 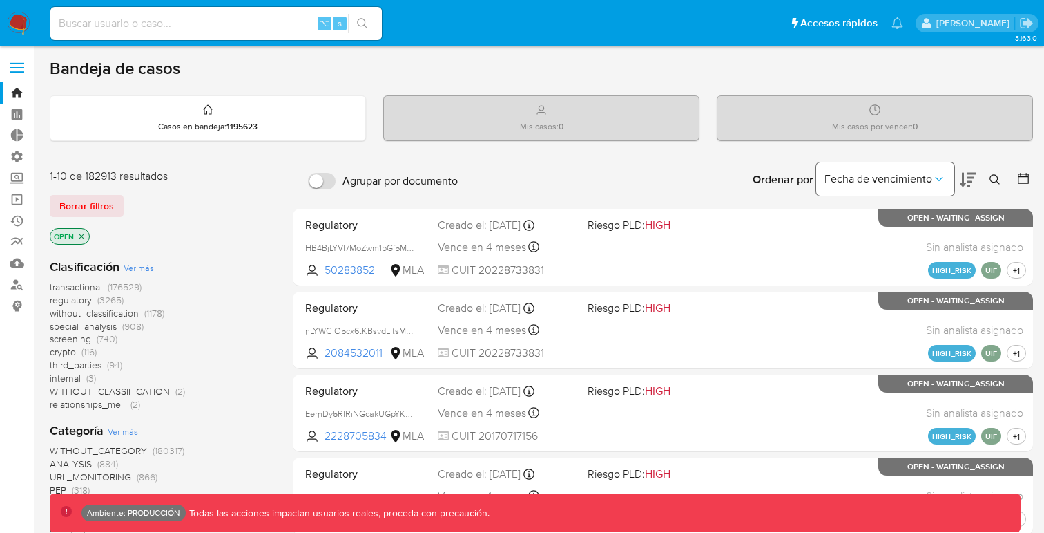 I want to click on a: Salir, so click(x=1027, y=23).